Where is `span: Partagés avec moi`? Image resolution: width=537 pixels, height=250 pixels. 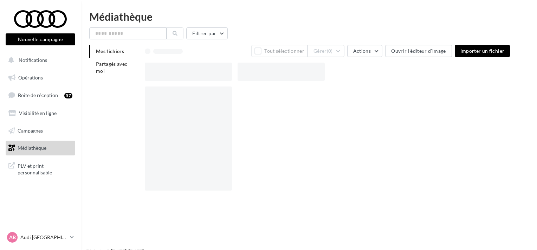 span: Partagés avec moi is located at coordinates (112, 67).